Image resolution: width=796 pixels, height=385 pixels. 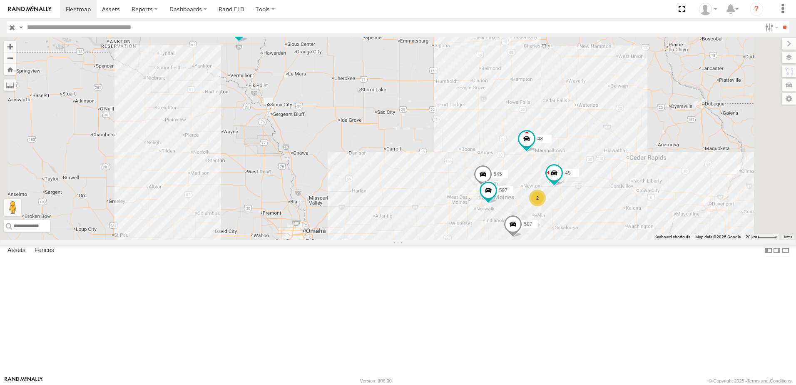 What do you see at coordinates (770, 27) in the screenshot?
I see `label: Search Filter Options` at bounding box center [770, 27].